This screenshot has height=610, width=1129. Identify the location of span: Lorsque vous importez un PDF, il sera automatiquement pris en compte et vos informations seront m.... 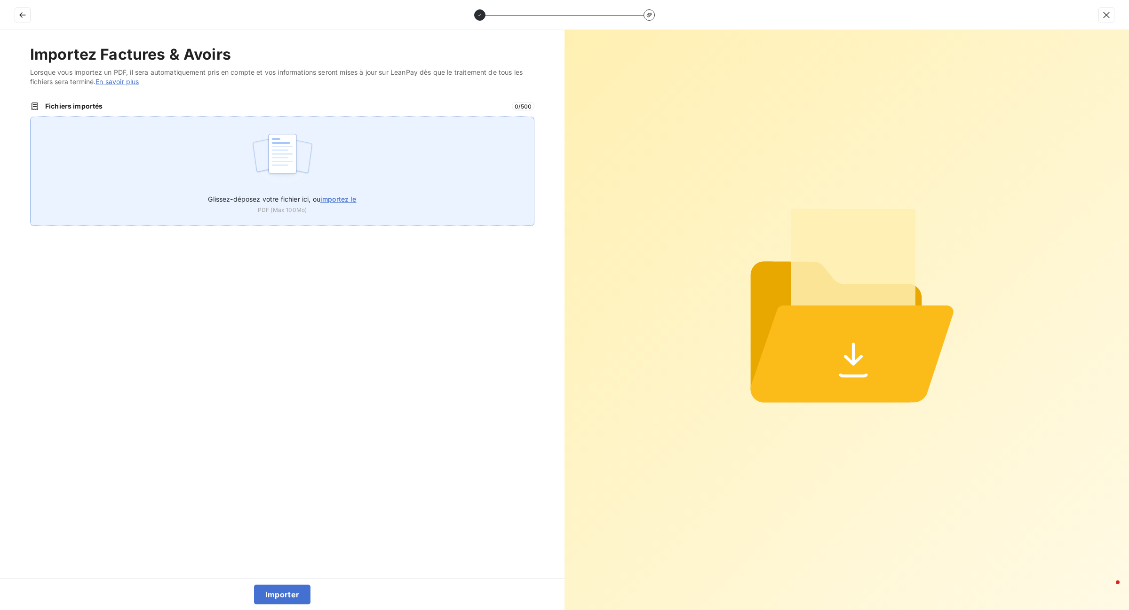
(282, 77).